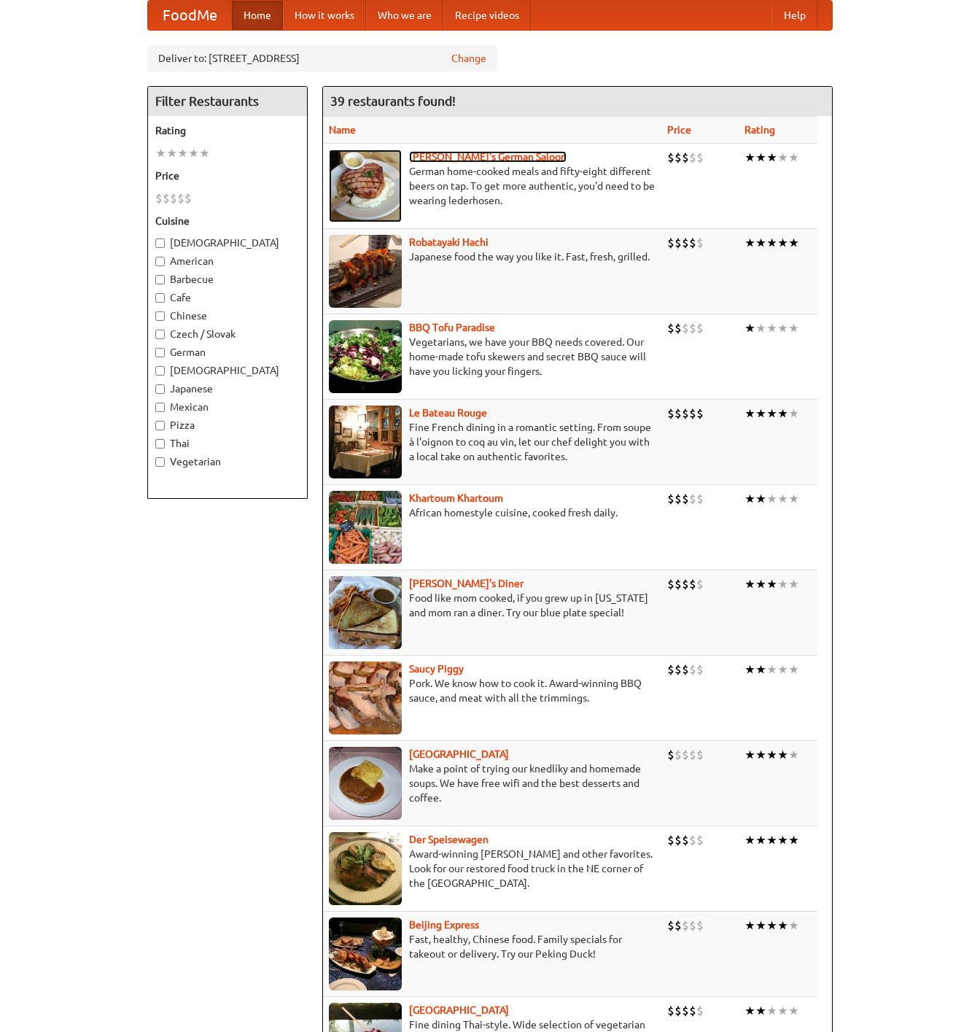 The width and height of the screenshot is (980, 1032). Describe the element at coordinates (795, 15) in the screenshot. I see `a: Help` at that location.